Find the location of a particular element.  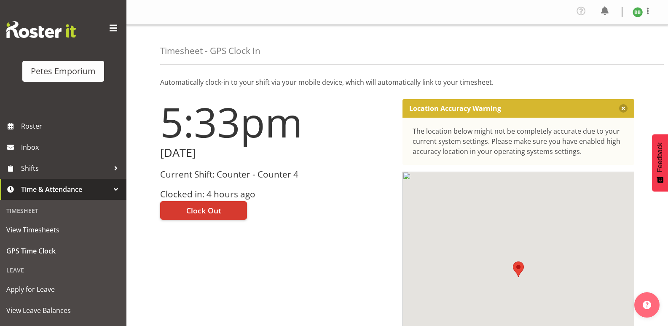

button: Clock Out is located at coordinates (203, 210).